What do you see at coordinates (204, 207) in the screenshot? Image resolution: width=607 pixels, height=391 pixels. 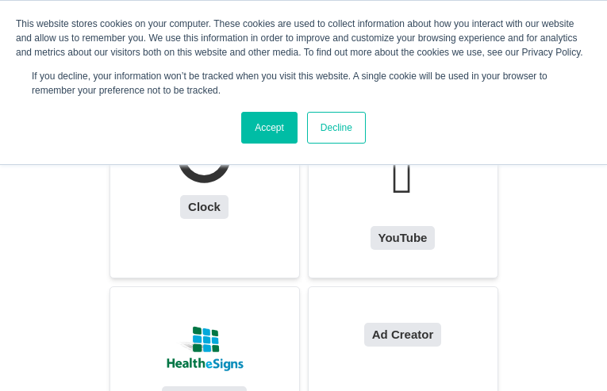 I see `div: Clock` at bounding box center [204, 207].